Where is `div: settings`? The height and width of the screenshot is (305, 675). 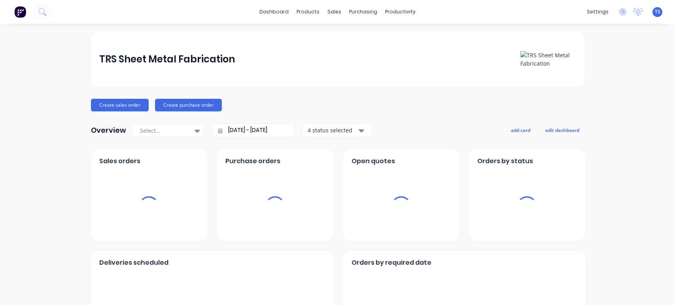 div: settings is located at coordinates (597, 12).